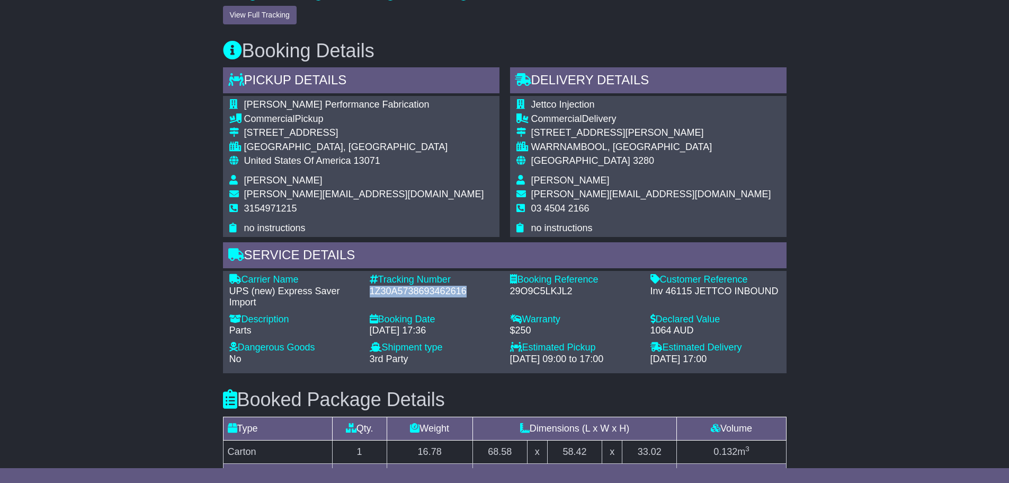 The image size is (1009, 483). Describe the element at coordinates (725, 451) in the screenshot. I see `span: 0.132` at that location.